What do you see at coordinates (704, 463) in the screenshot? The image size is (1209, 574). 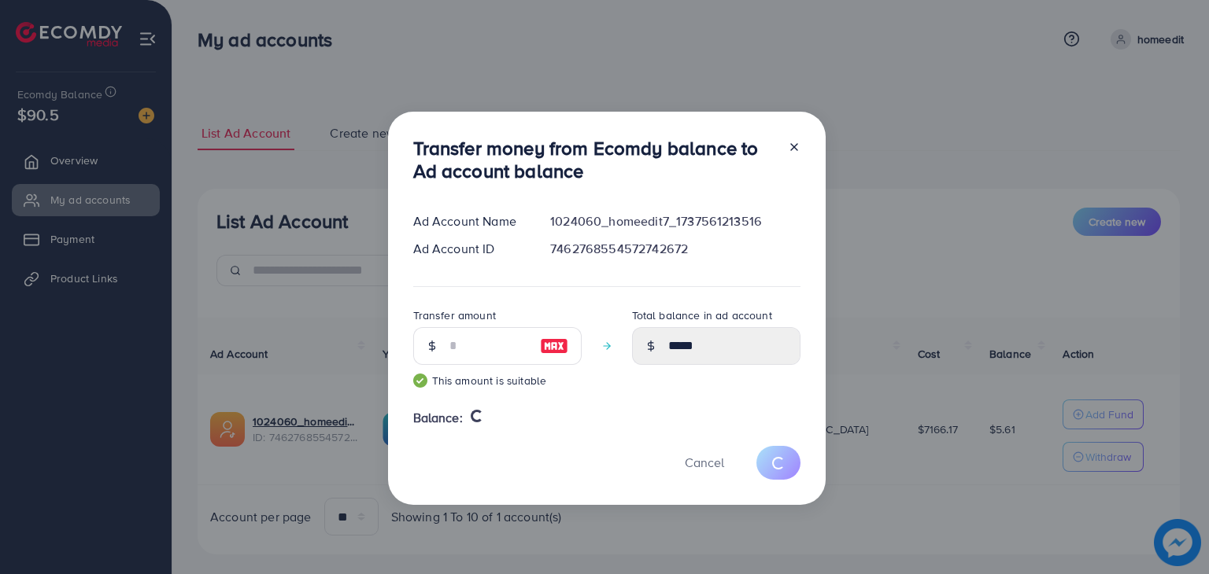 I see `span: Cancel` at bounding box center [704, 463].